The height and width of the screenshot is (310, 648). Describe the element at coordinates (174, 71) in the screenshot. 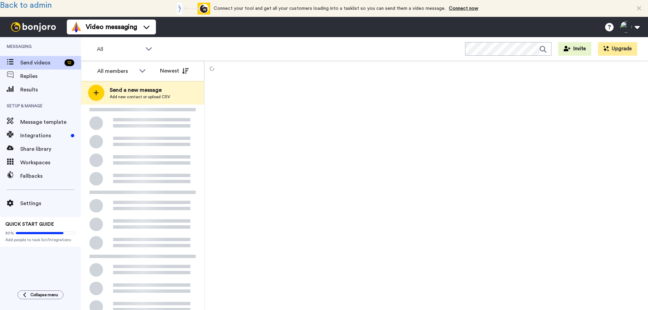

I see `button: Newest` at that location.